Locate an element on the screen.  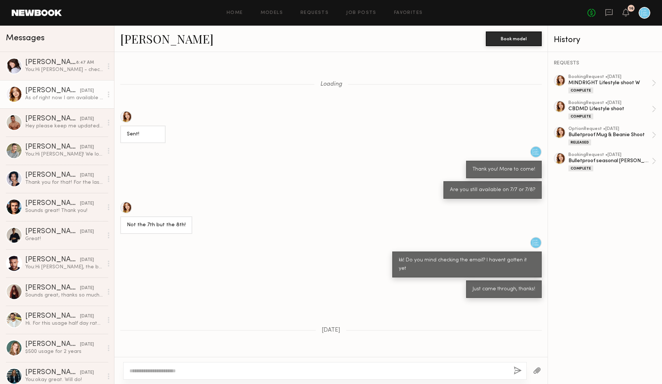
div: You: okay great. Will do! is located at coordinates (64, 379).